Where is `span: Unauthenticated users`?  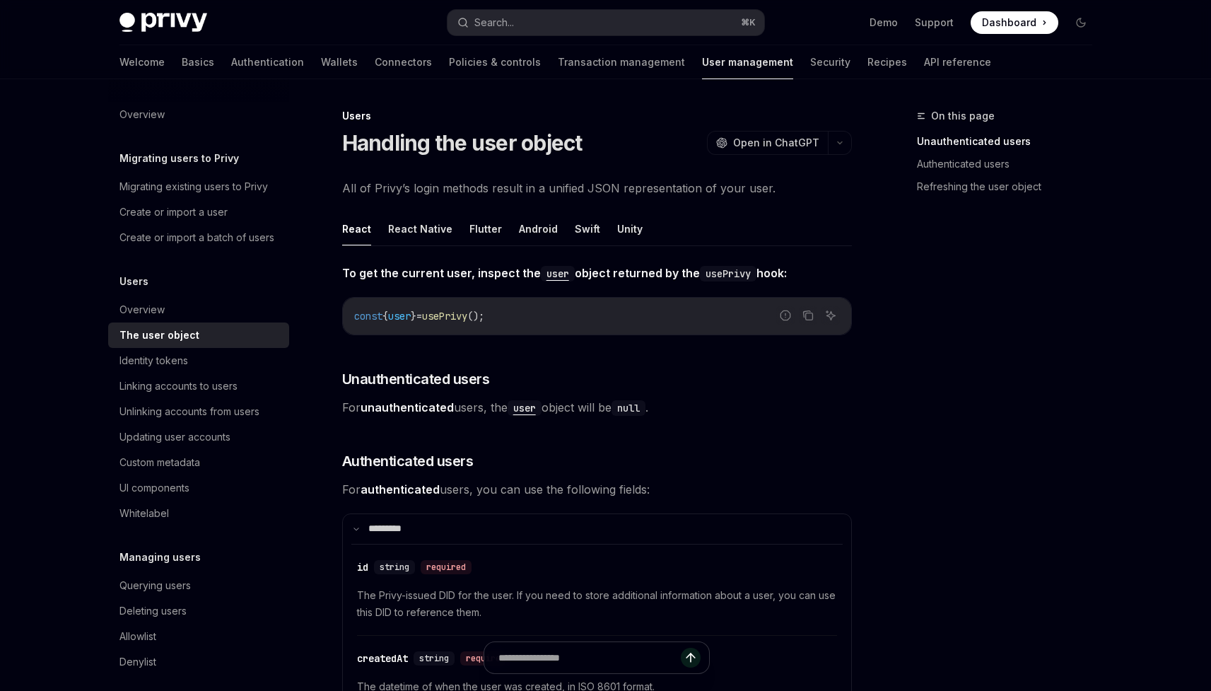
span: Unauthenticated users is located at coordinates (416, 379).